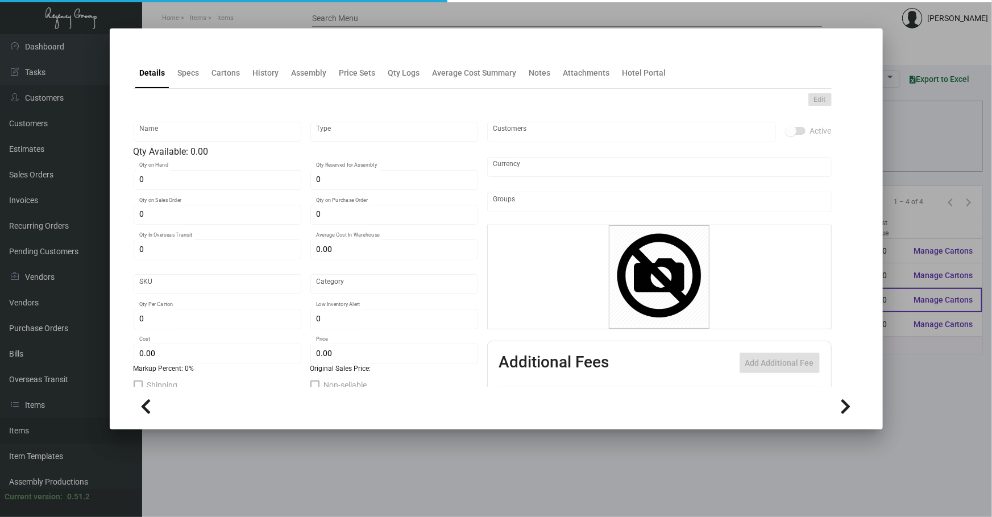 The width and height of the screenshot is (992, 517). What do you see at coordinates (540, 73) in the screenshot?
I see `div: Notes` at bounding box center [540, 73].